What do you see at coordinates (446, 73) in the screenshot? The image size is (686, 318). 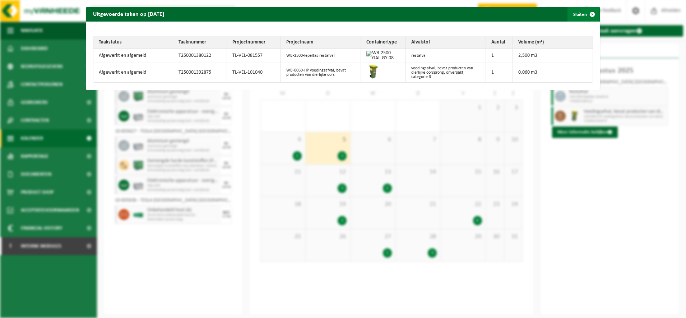 I see `td: voedingsafval, bevat producten van dierlijke oorsprong, onverpakt, categorie 3` at bounding box center [446, 73].